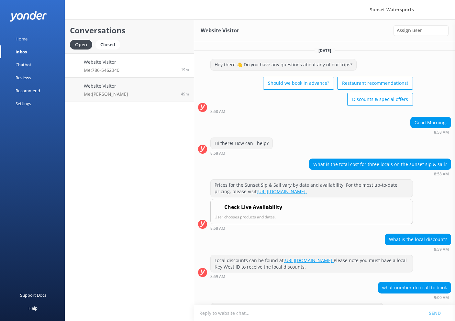 Image resolution: width=455 pixels, height=321 pixels. I want to click on img: yonder-white-logo.png, so click(28, 16).